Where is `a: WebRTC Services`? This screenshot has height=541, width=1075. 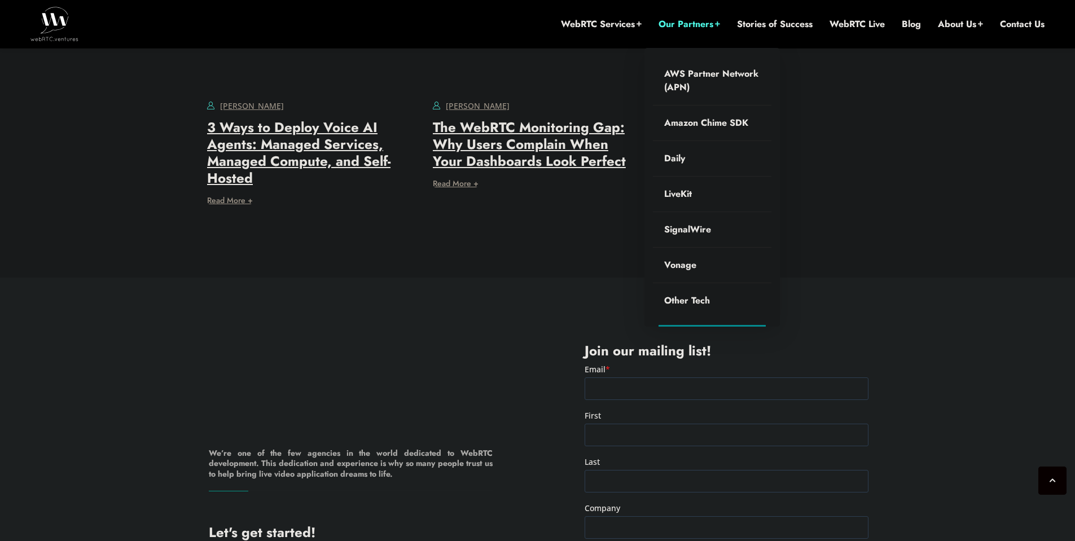
a: WebRTC Services is located at coordinates (601, 24).